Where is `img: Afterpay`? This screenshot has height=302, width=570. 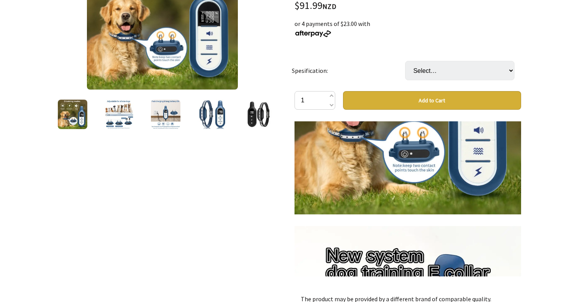
img: Afterpay is located at coordinates (313, 34).